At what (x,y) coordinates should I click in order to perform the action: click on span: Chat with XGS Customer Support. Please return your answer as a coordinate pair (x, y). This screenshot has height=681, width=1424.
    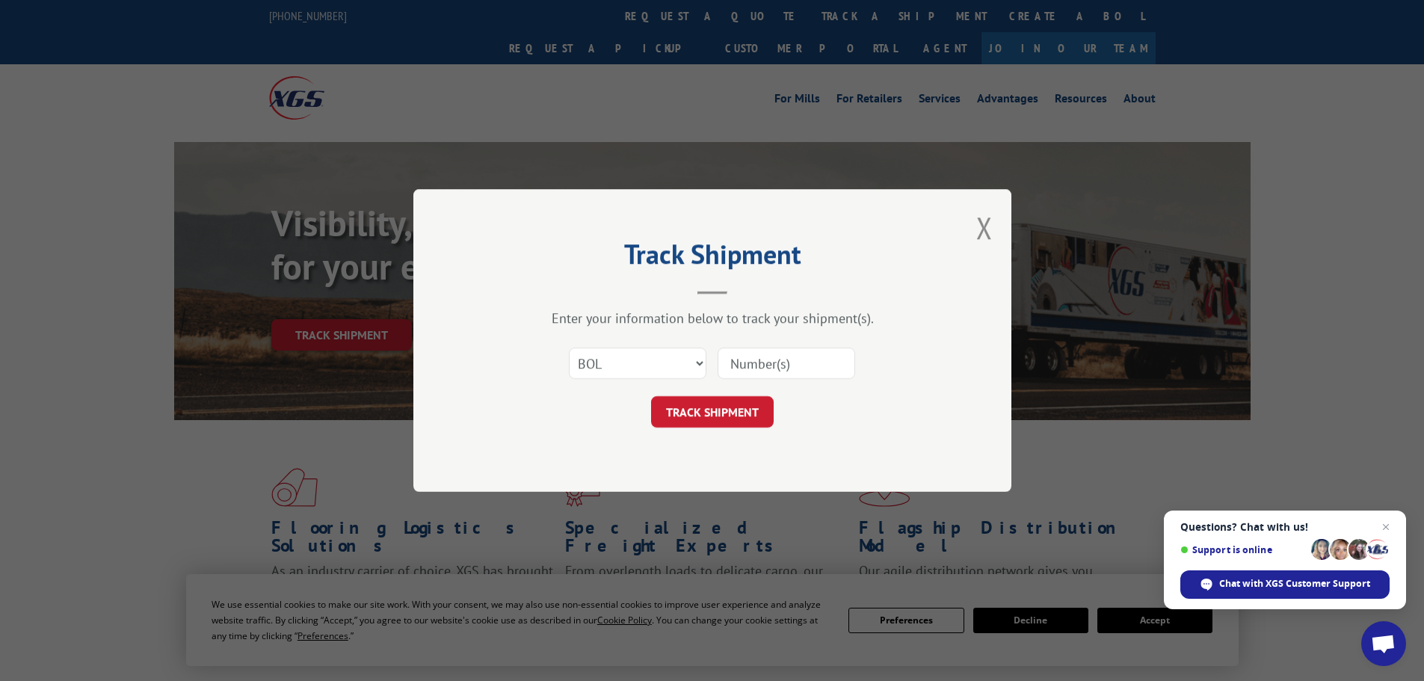
    Looking at the image, I should click on (1294, 584).